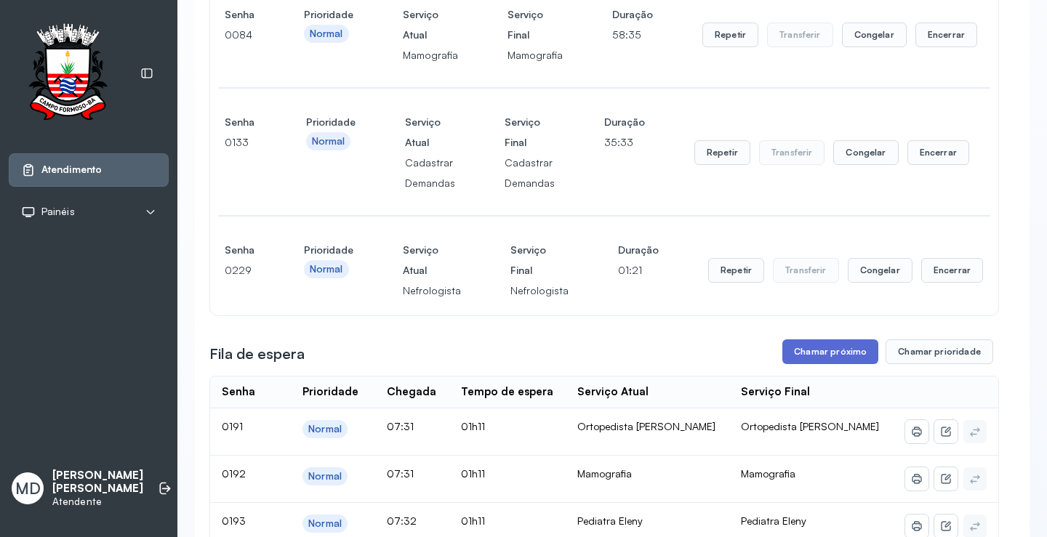 This screenshot has height=537, width=1047. Describe the element at coordinates (89, 170) in the screenshot. I see `a: Atendimento` at that location.